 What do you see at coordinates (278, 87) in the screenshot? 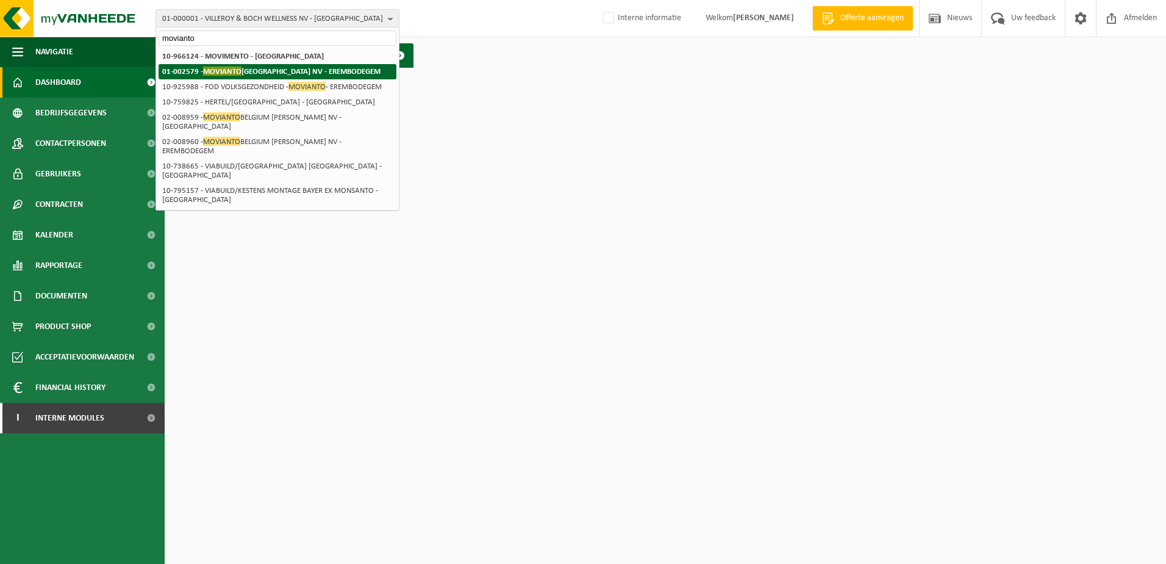
I see `li: 10-925988 - FOD VOLKSGEZONDHEID - - EREMBODEGEM` at bounding box center [278, 87].